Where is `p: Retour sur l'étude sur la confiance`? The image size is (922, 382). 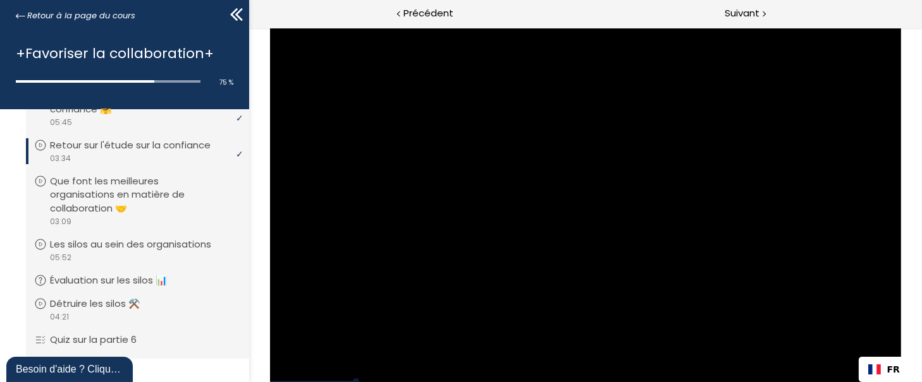
p: Retour sur l'étude sur la confiance is located at coordinates (140, 145).